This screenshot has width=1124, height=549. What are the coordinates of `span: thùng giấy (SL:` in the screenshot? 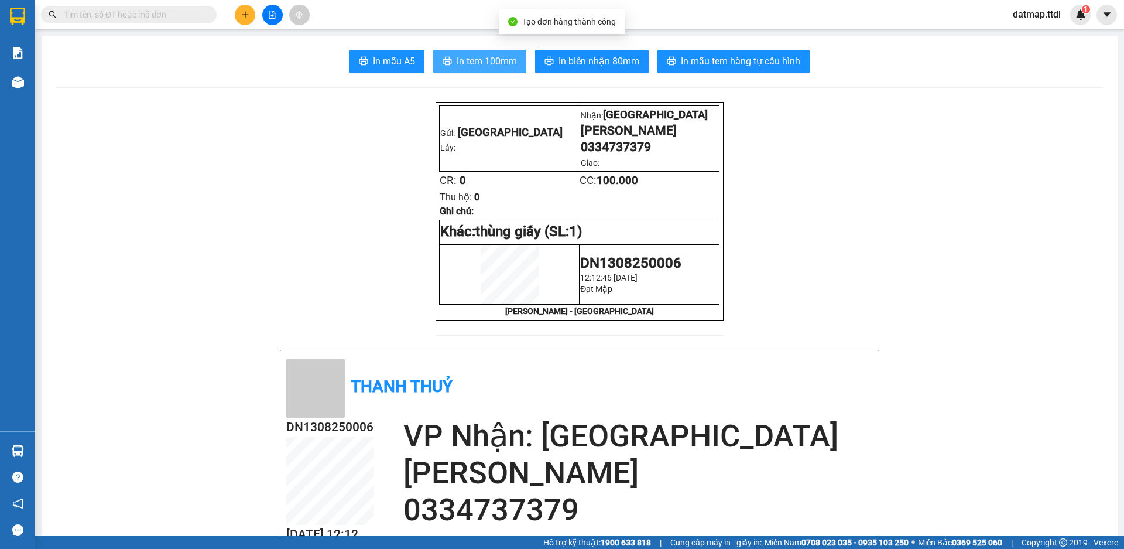 It's located at (529, 231).